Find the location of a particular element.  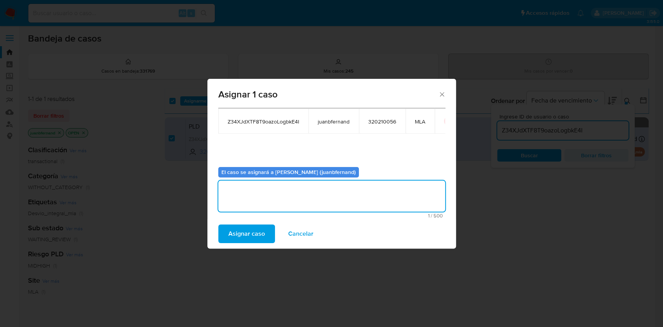

span: 320210056 is located at coordinates (382, 122).